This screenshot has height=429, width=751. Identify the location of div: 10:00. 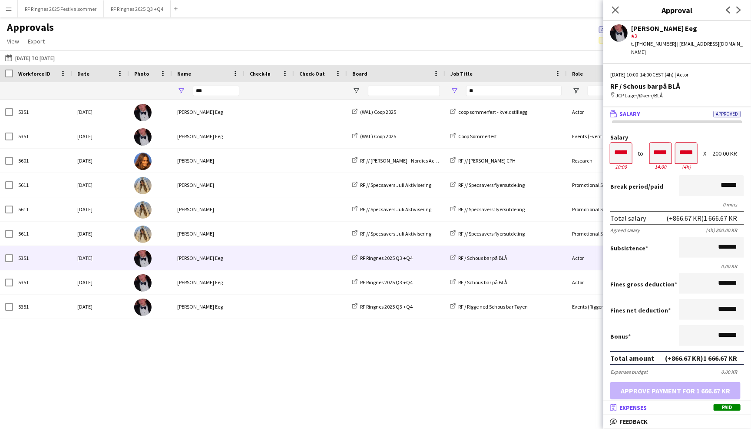
(621, 166).